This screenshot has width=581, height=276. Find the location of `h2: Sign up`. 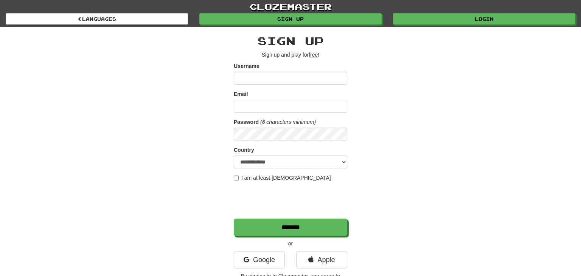

h2: Sign up is located at coordinates (290, 41).